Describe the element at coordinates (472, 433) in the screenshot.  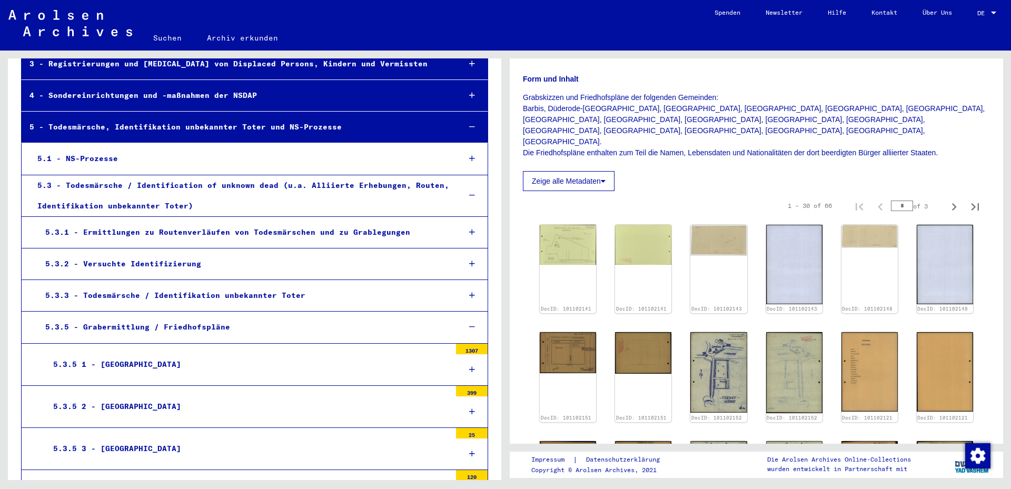
I see `div: 25` at that location.